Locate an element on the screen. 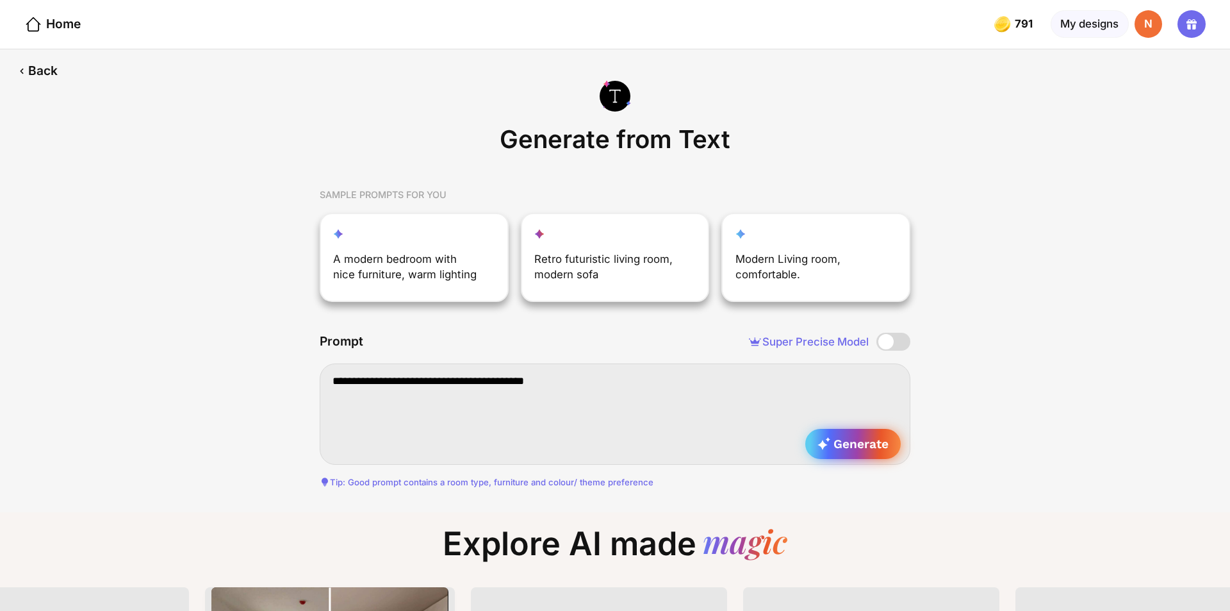 Image resolution: width=1230 pixels, height=611 pixels. span: Generate is located at coordinates (853, 443).